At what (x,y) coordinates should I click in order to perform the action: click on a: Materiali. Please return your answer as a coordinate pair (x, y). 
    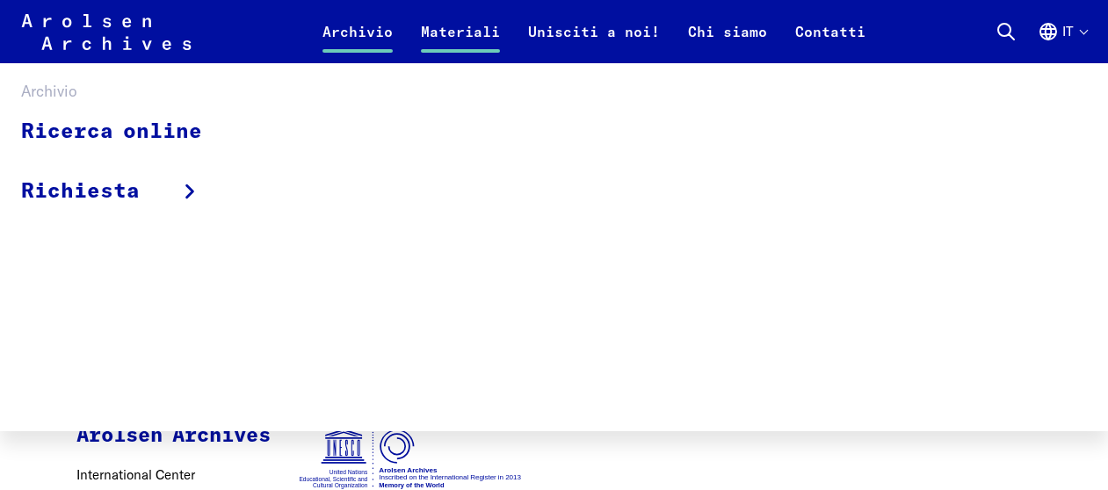
    Looking at the image, I should click on (460, 42).